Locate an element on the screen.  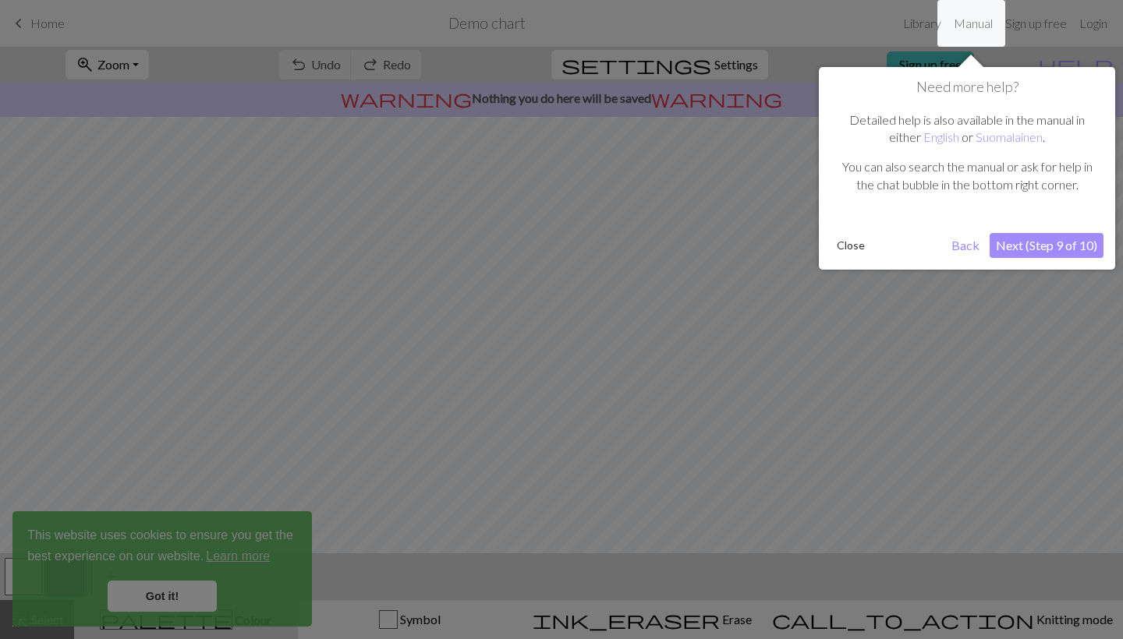
div: Need more help? is located at coordinates (967, 168).